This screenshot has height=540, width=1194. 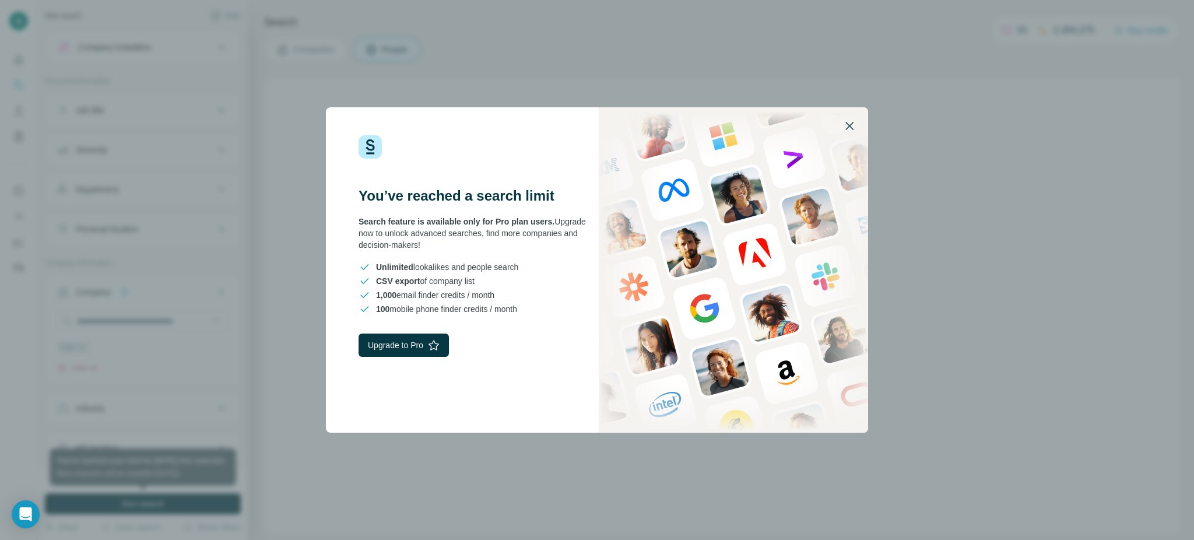 I want to click on h3: You’ve reached a search limit, so click(x=478, y=196).